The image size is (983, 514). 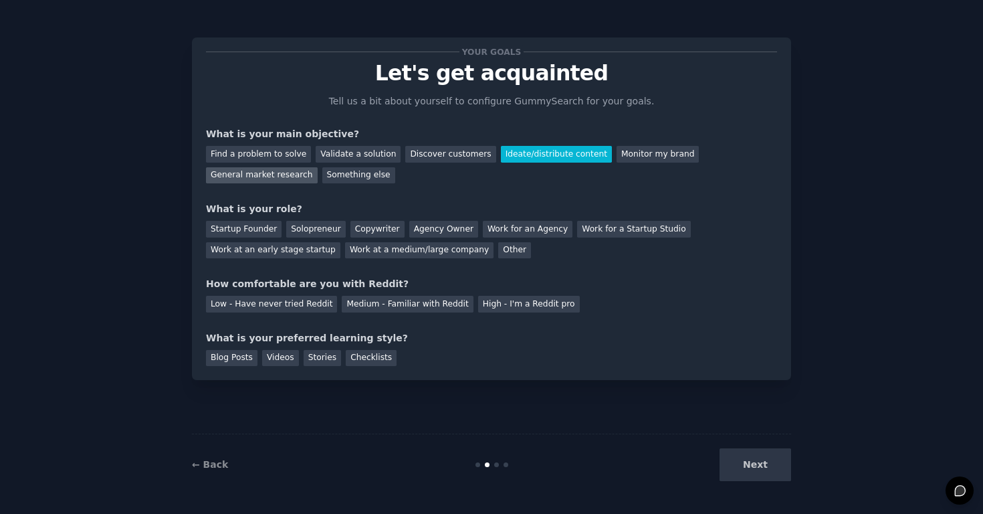 I want to click on div: High - I'm a Reddit pro, so click(x=529, y=304).